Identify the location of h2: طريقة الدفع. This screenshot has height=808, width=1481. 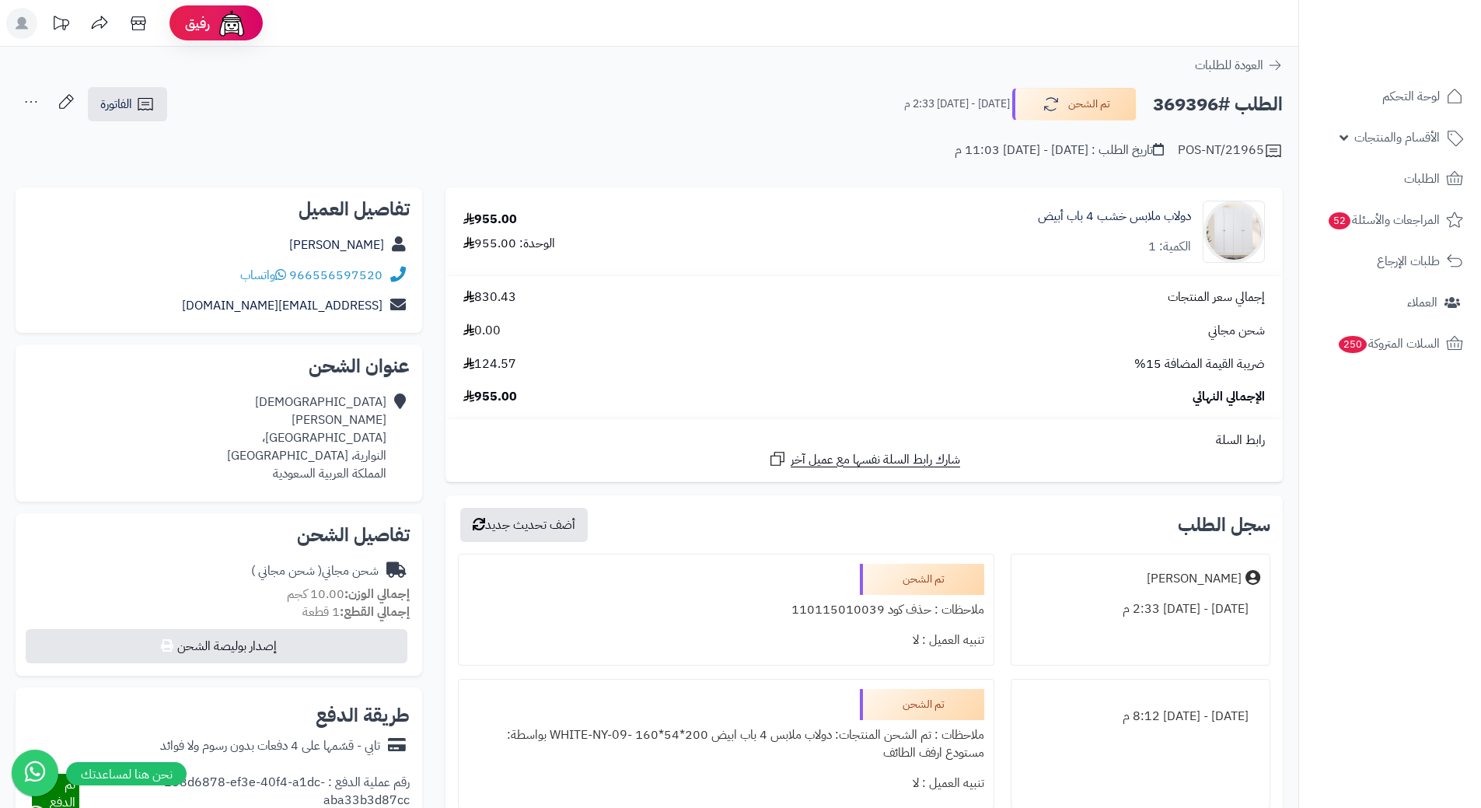
(362, 715).